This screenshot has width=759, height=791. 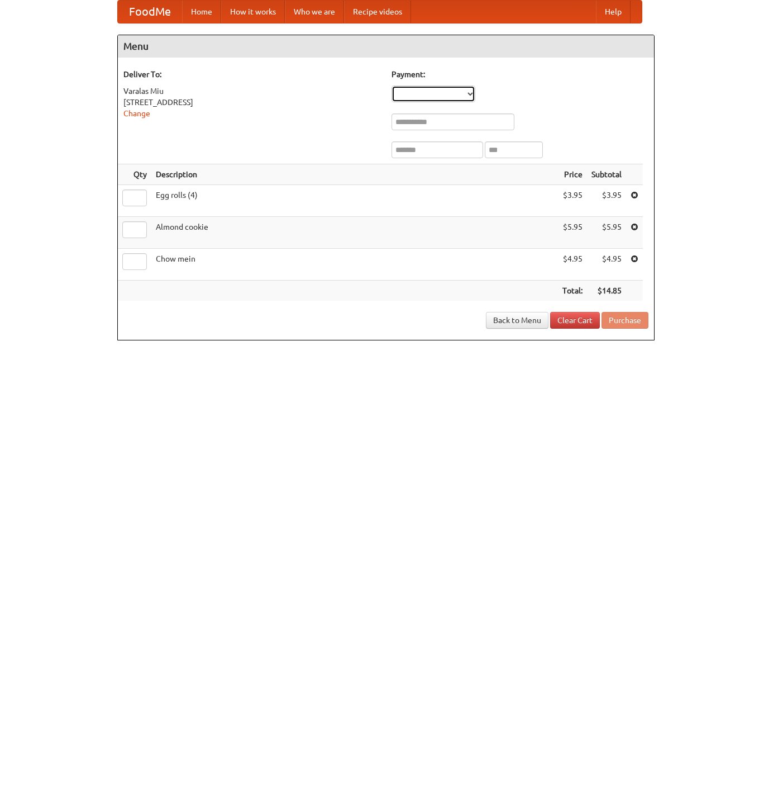 I want to click on h5: Deliver To:, so click(x=252, y=74).